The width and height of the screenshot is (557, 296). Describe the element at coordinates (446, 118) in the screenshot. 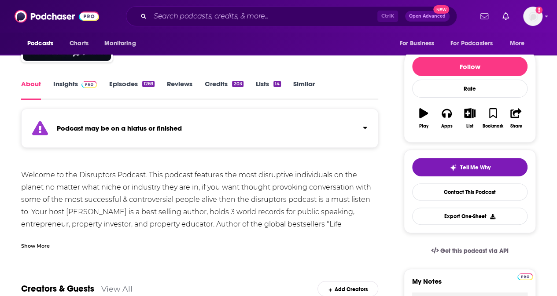

I see `button: Apps` at that location.